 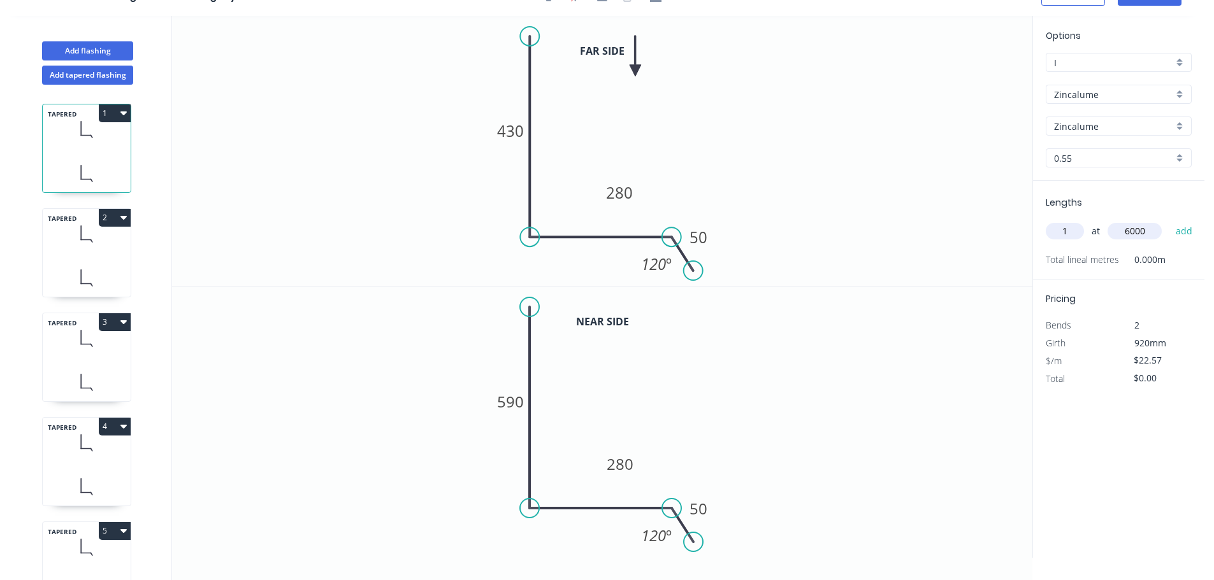 What do you see at coordinates (1063, 203) in the screenshot?
I see `span: Lengths` at bounding box center [1063, 203].